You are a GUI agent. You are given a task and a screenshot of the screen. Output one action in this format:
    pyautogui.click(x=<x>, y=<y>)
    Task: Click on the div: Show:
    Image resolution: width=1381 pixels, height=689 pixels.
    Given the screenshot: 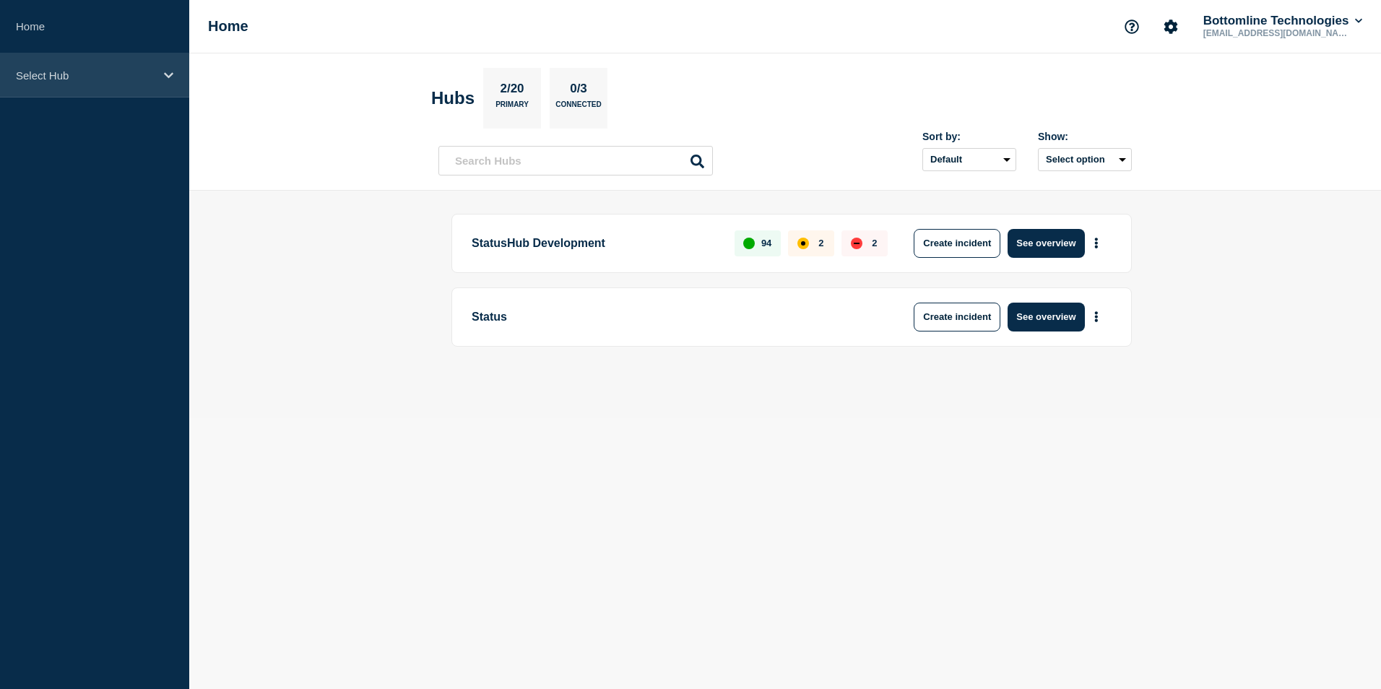 What is the action you would take?
    pyautogui.click(x=1085, y=137)
    